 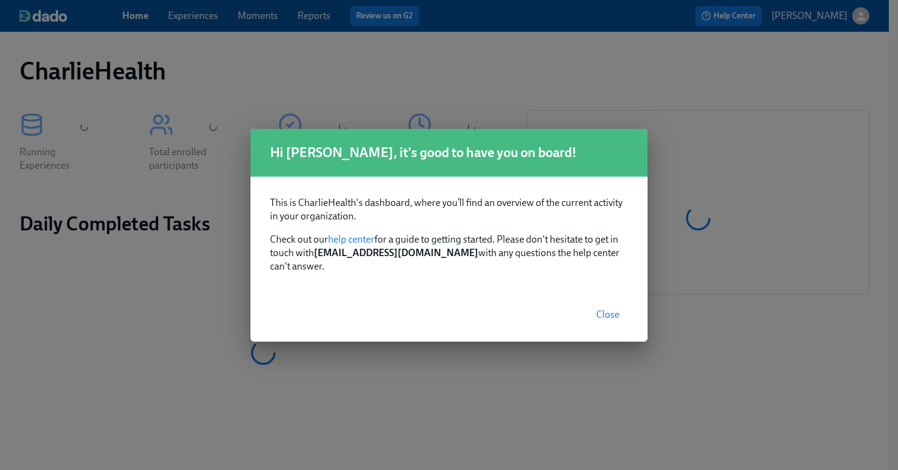 What do you see at coordinates (449, 232) in the screenshot?
I see `div: Check out our for a guide to getting started. Please don't hesitate to get in touch with with any...` at bounding box center [449, 232].